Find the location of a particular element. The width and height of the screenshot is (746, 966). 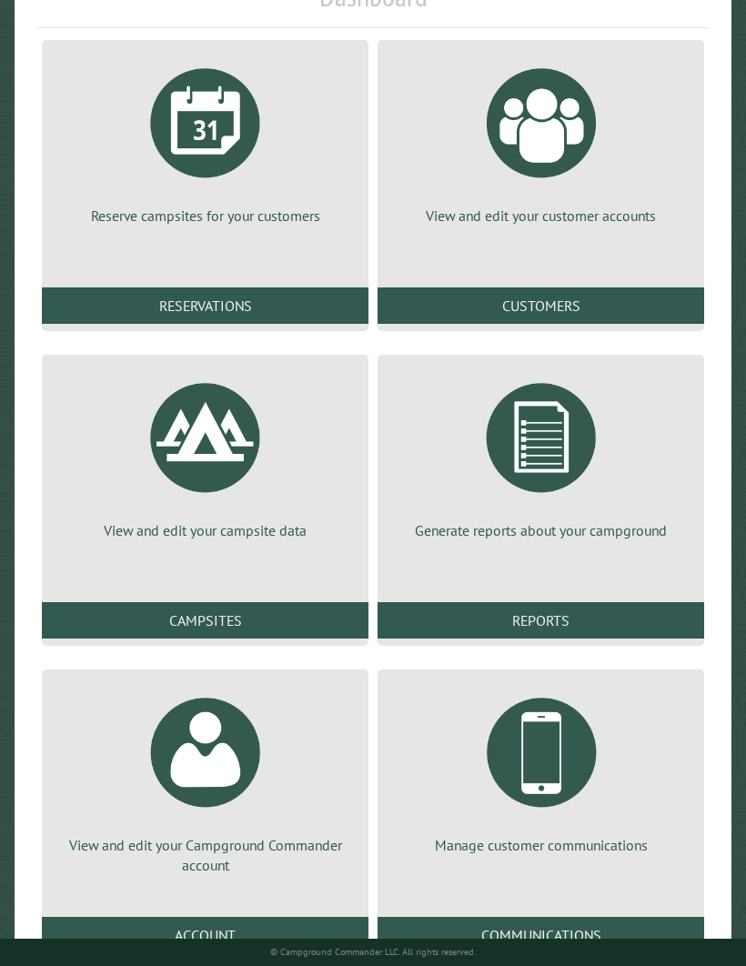

small: © Campground Commander LLC. All rights reserved. is located at coordinates (373, 951).